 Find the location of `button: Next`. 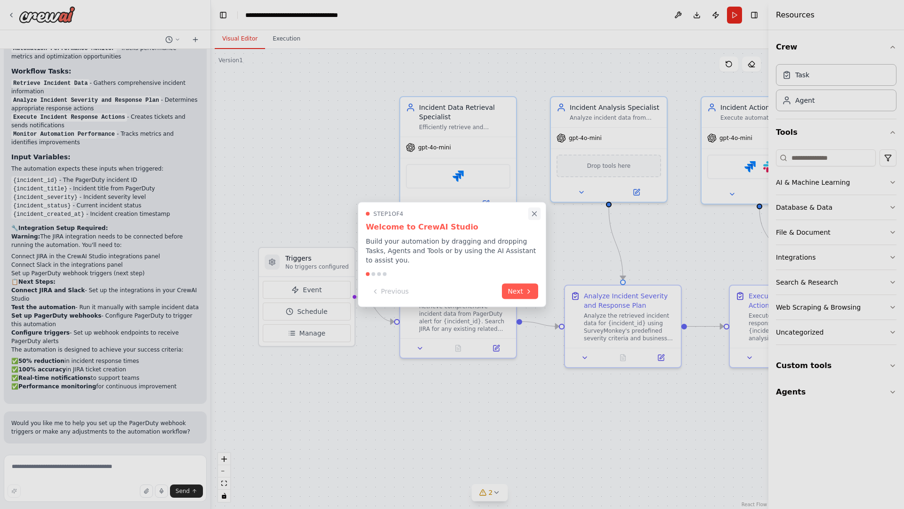

button: Next is located at coordinates (520, 291).